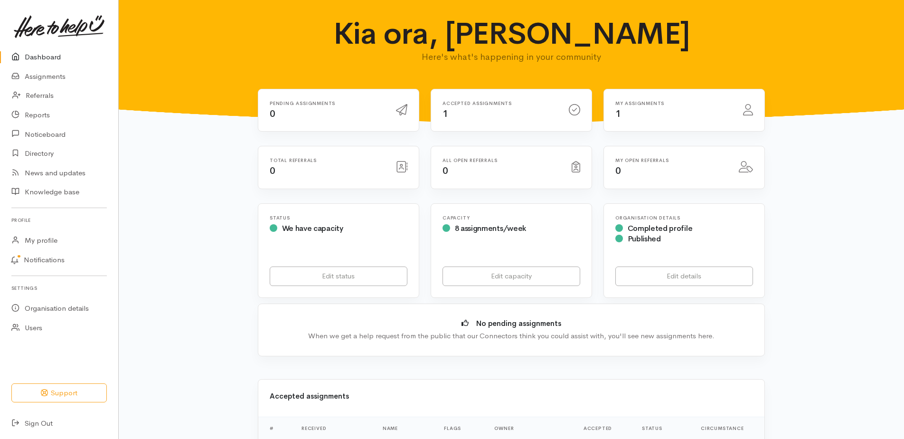  Describe the element at coordinates (327, 160) in the screenshot. I see `h6: Total referrals` at that location.